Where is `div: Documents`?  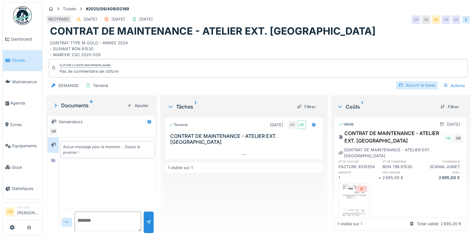
div: Documents is located at coordinates (88, 106).